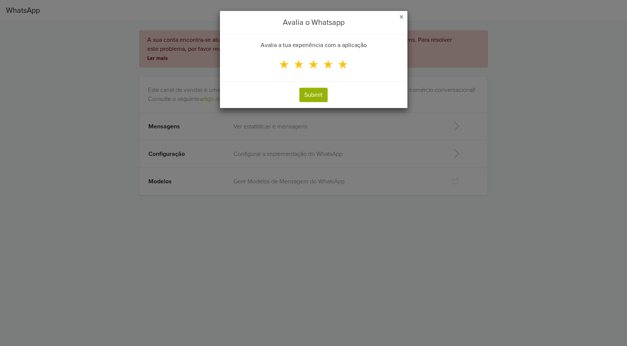  I want to click on h5: Avalia o Whatsapp, so click(314, 23).